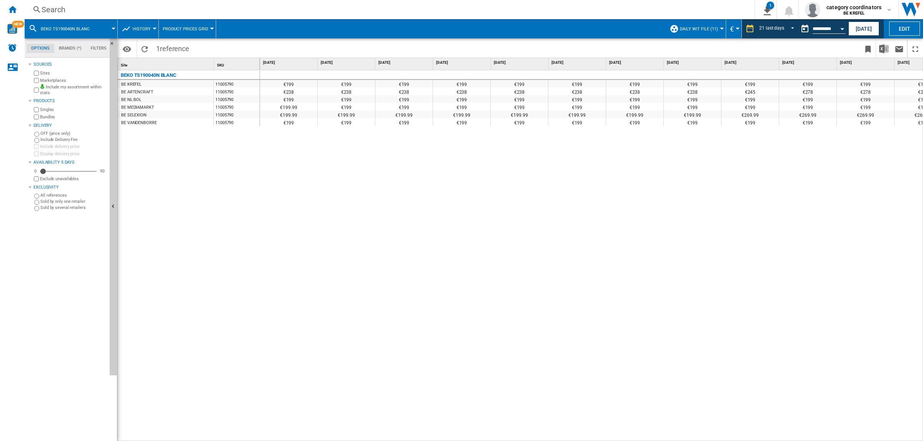  Describe the element at coordinates (73, 117) in the screenshot. I see `label: Bundles` at that location.